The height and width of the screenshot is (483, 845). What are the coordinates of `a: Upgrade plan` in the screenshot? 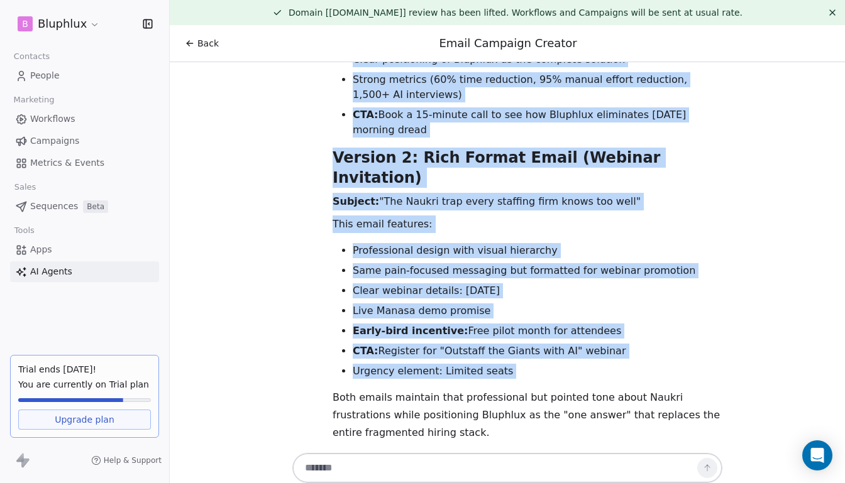 It's located at (84, 420).